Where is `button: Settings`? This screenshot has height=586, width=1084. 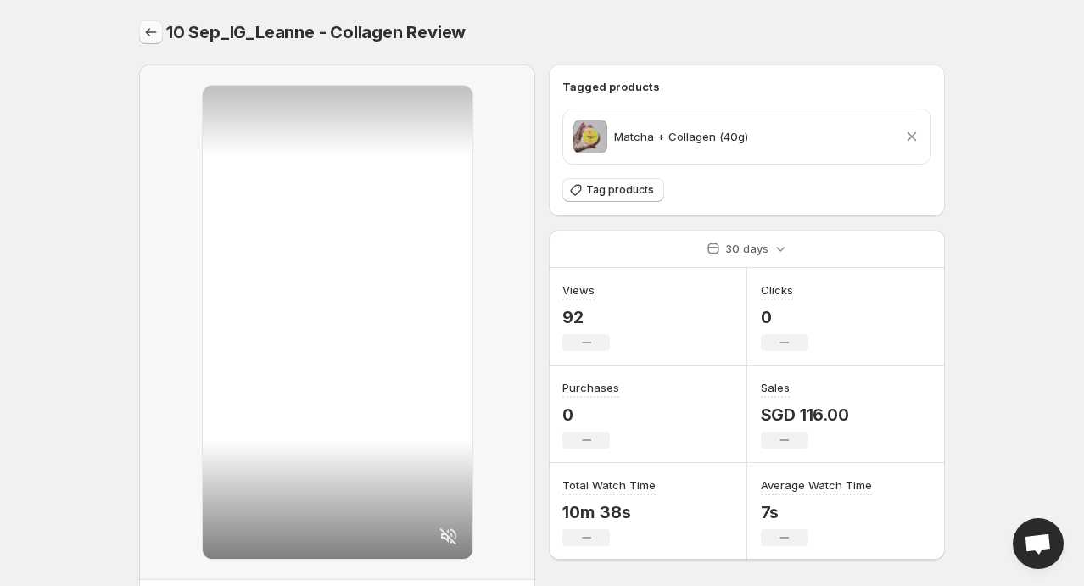 button: Settings is located at coordinates (151, 32).